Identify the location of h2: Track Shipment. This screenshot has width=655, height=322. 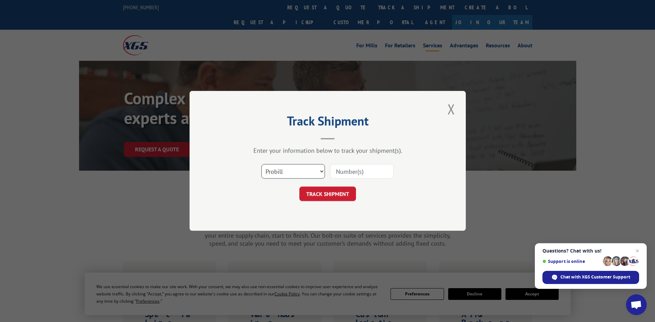
(328, 123).